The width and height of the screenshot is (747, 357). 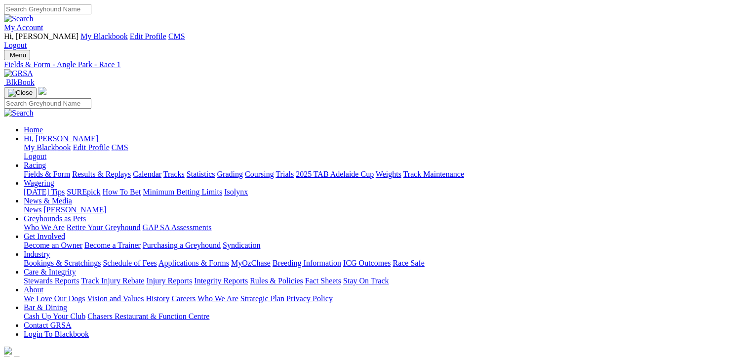 What do you see at coordinates (177, 227) in the screenshot?
I see `a: GAP SA Assessments` at bounding box center [177, 227].